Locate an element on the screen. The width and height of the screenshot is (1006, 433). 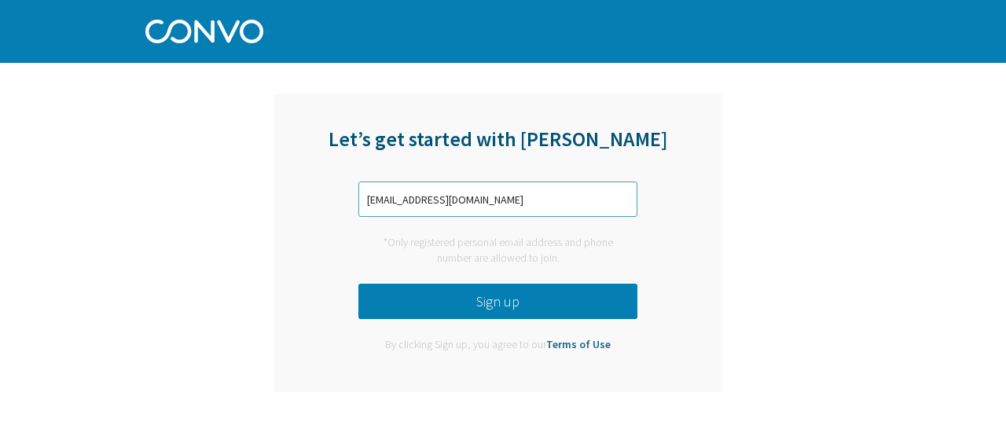
div: *Only registered personal email address and phone number are allowed to join. is located at coordinates (498, 250).